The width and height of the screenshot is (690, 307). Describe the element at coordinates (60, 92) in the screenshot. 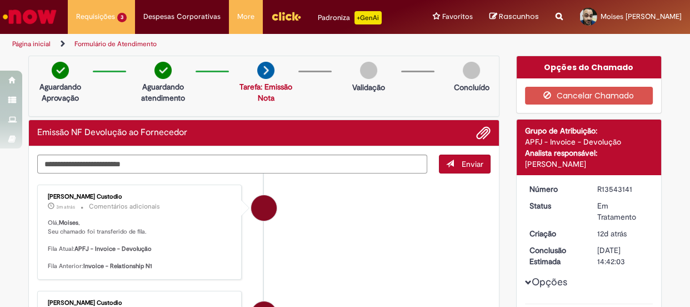

I see `p: Aguardando Aprovação` at that location.